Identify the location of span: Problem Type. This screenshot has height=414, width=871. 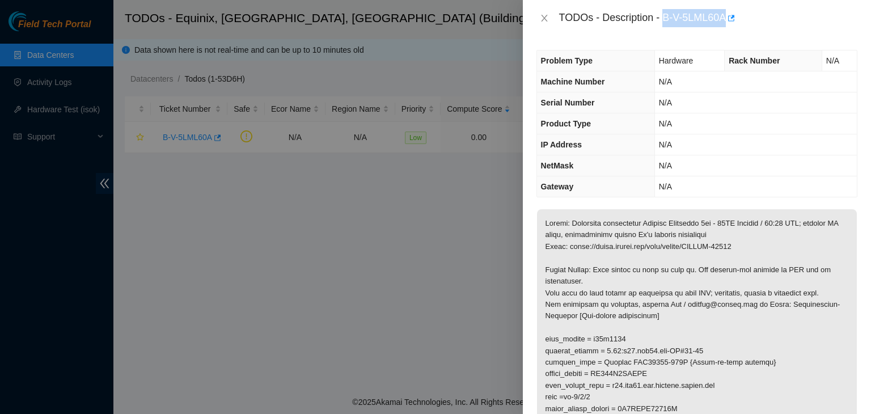
(567, 61).